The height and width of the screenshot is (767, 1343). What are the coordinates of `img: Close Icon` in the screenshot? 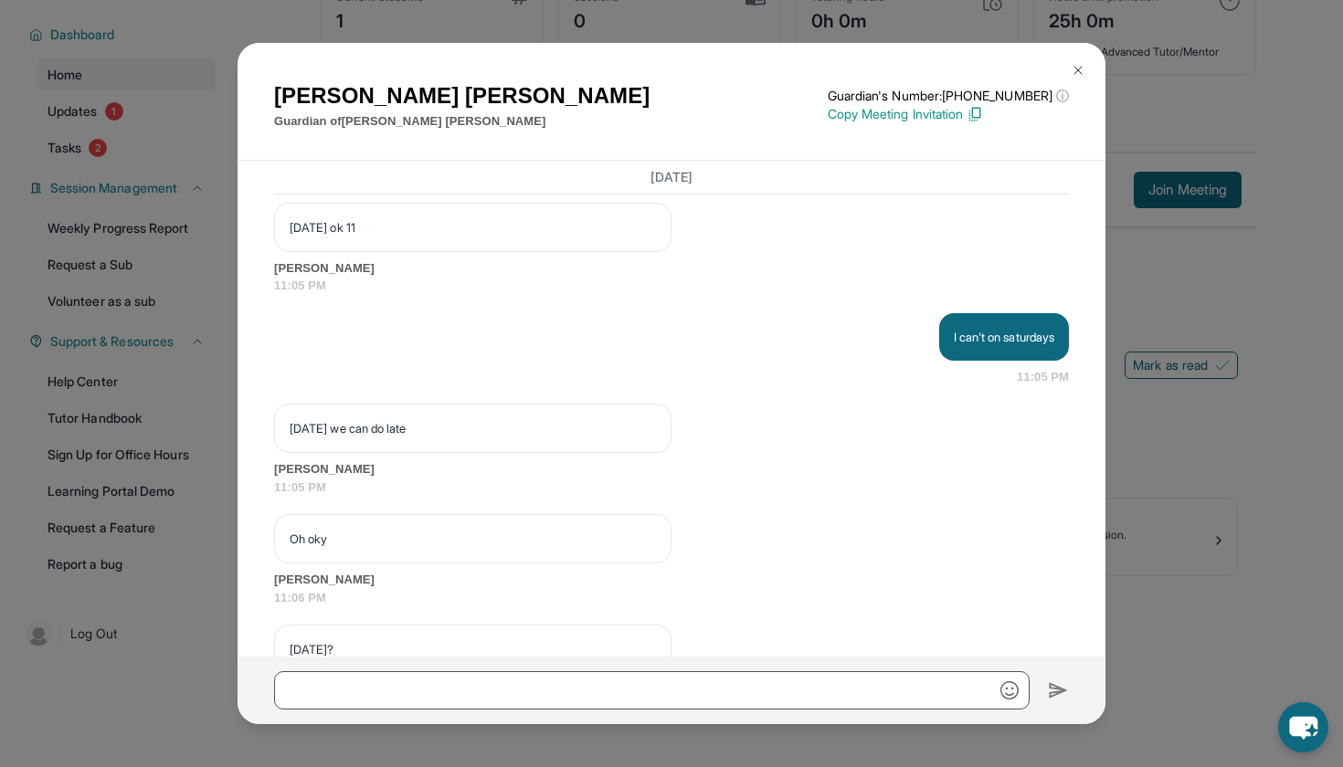 It's located at (1078, 70).